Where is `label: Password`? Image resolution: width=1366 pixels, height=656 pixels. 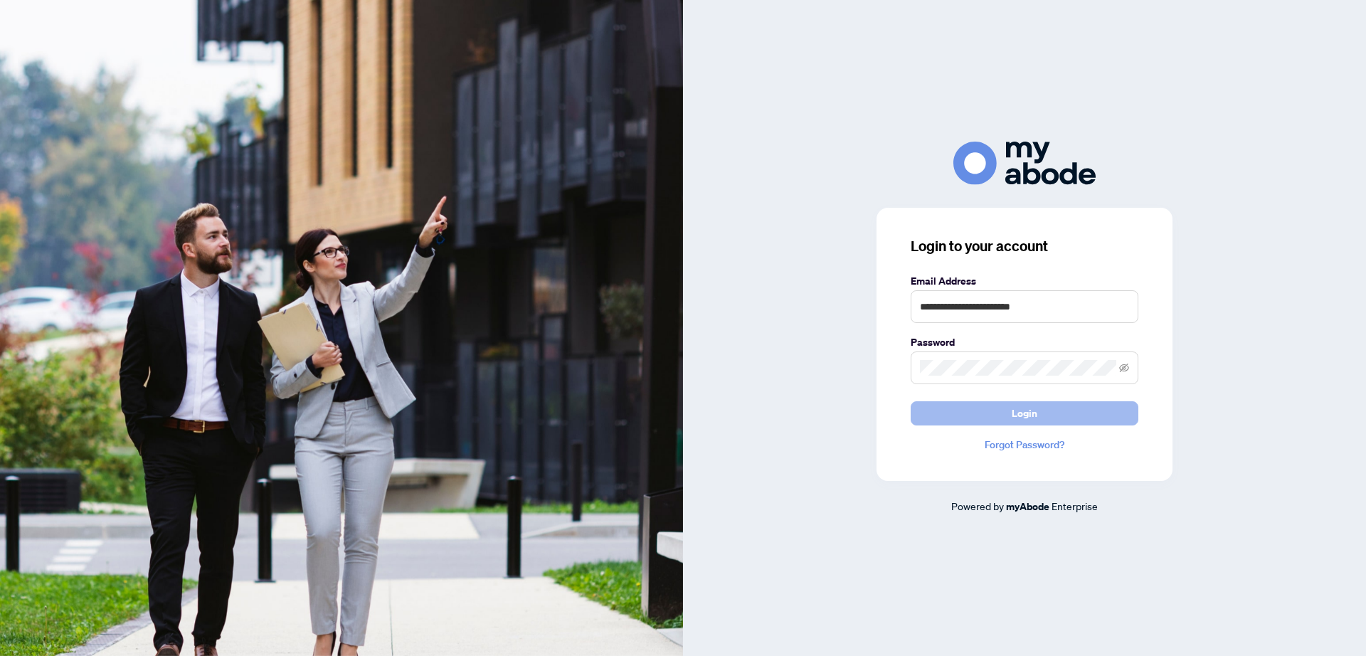 label: Password is located at coordinates (1024, 342).